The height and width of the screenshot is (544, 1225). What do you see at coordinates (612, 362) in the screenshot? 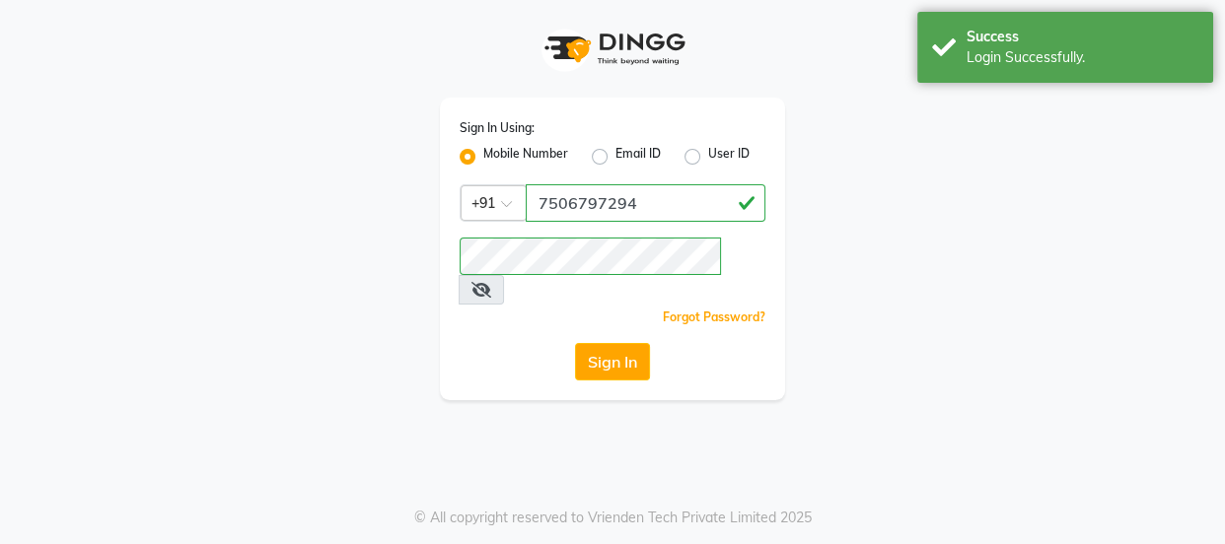
I see `button: Sign In` at bounding box center [612, 362].